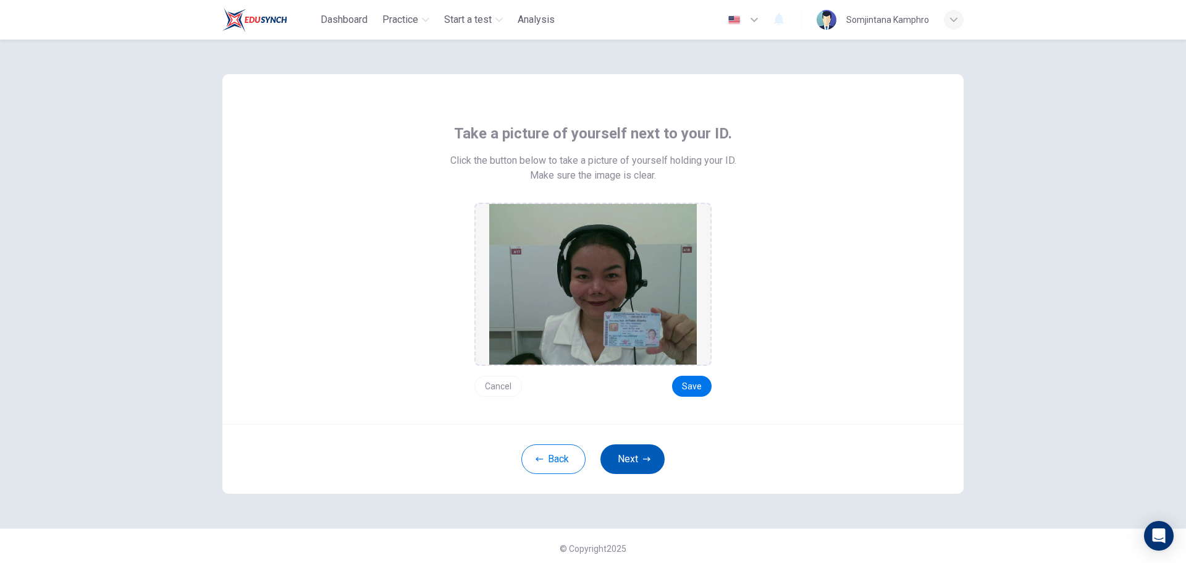  What do you see at coordinates (344, 20) in the screenshot?
I see `button: Dashboard` at bounding box center [344, 20].